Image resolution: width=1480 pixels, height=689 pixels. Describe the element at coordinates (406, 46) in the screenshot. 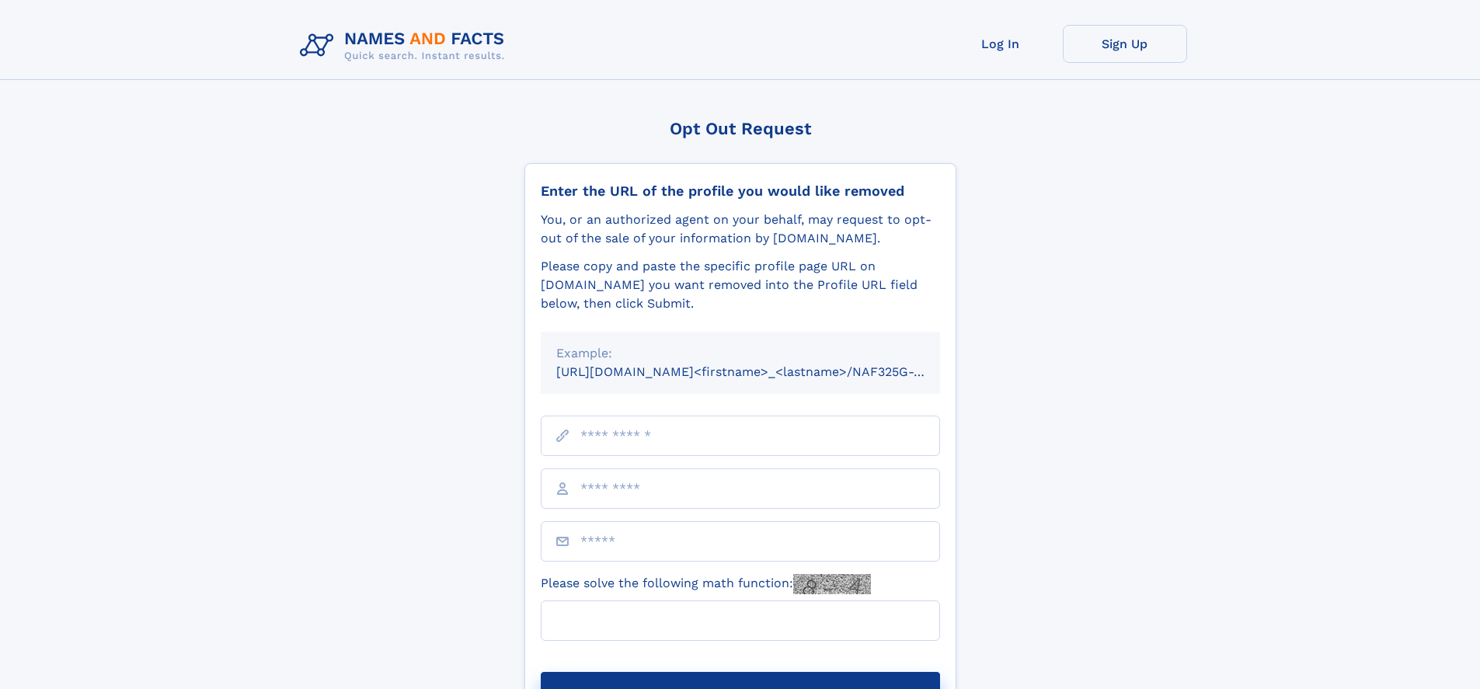

I see `img: Logo Names and Facts` at that location.